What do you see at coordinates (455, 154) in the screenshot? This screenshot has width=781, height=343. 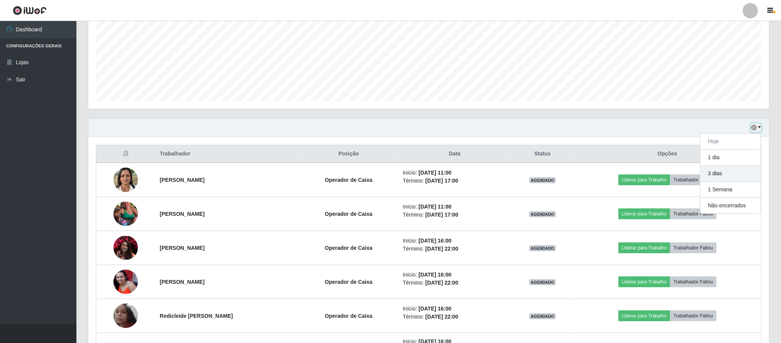 I see `th: Data` at bounding box center [455, 154].